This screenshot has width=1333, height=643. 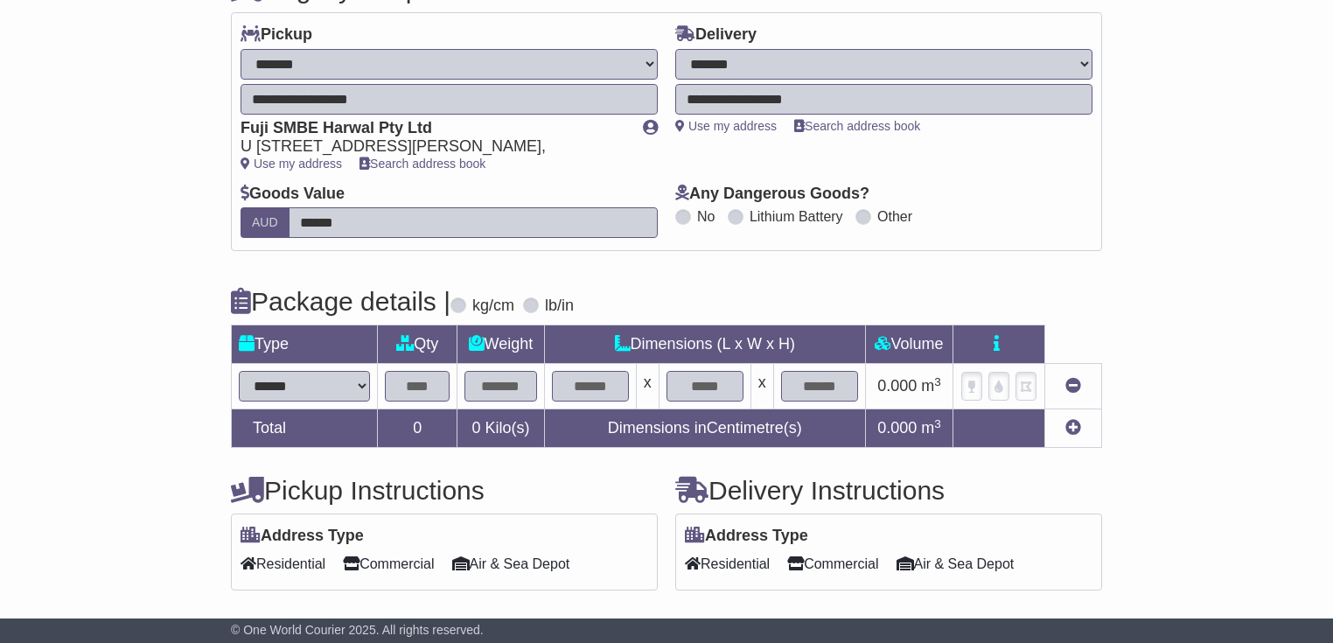 What do you see at coordinates (304, 428) in the screenshot?
I see `td: Total` at bounding box center [304, 428].